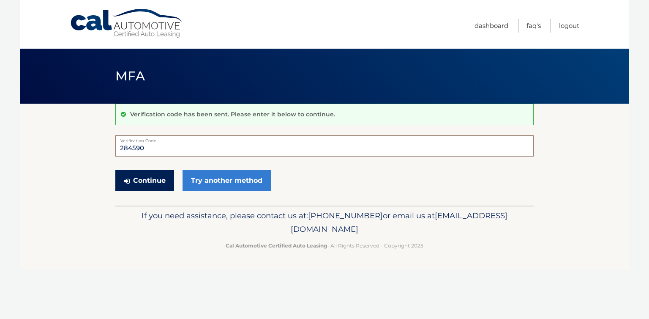  Describe the element at coordinates (325, 139) in the screenshot. I see `label: Verification Code` at that location.